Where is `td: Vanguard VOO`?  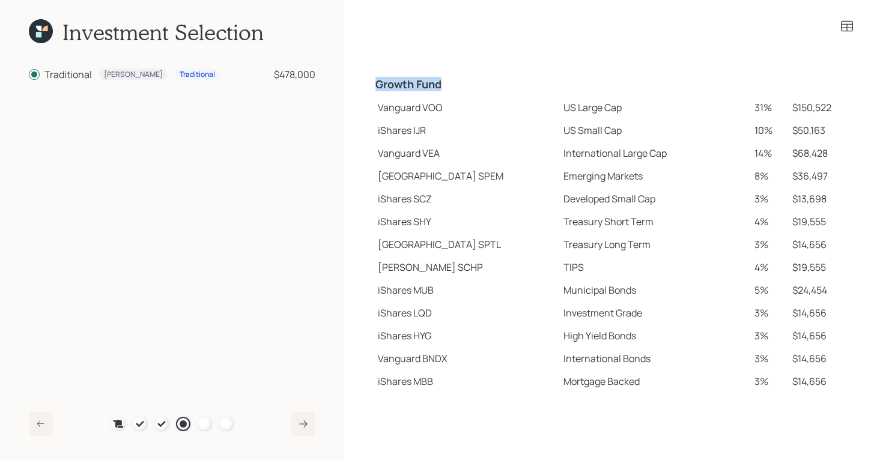
td: Vanguard VOO is located at coordinates (466, 108).